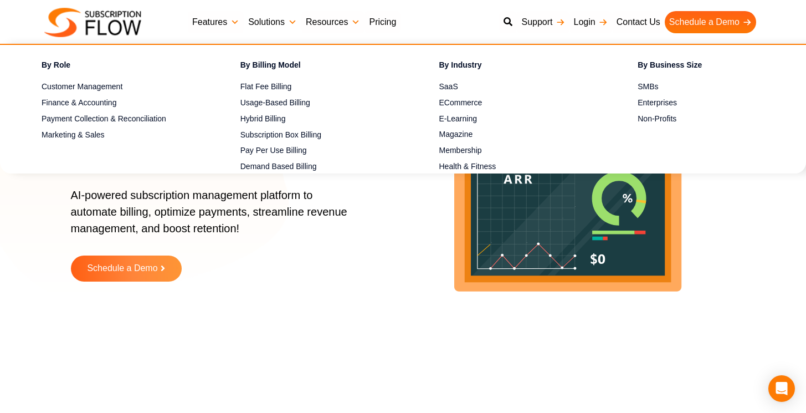 The width and height of the screenshot is (806, 413). Describe the element at coordinates (121, 119) in the screenshot. I see `a: Payment Collection & Reconciliation` at that location.